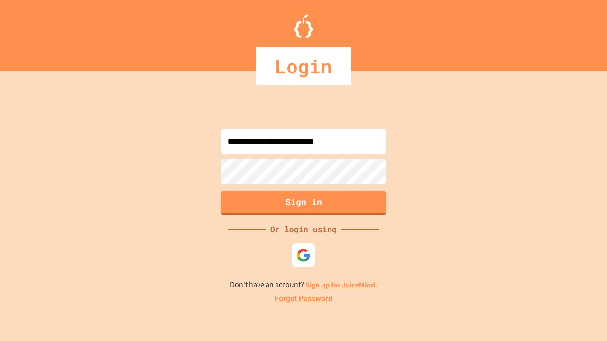 The height and width of the screenshot is (341, 607). What do you see at coordinates (303, 256) in the screenshot?
I see `img: google-icon.svg` at bounding box center [303, 256].